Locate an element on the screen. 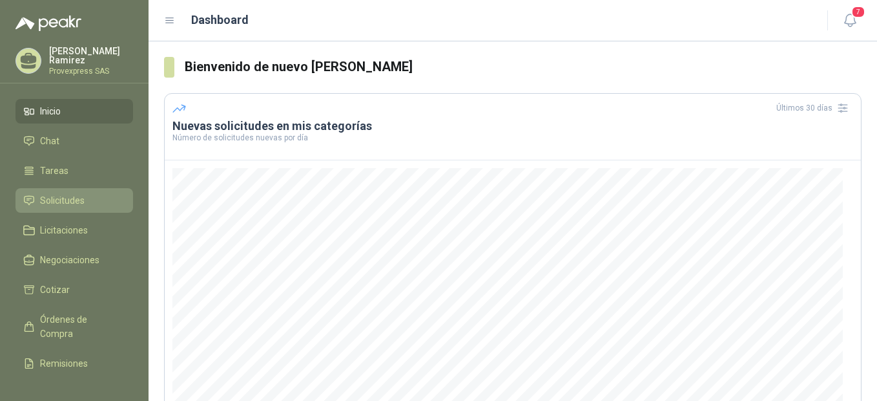 The width and height of the screenshot is (877, 401). a: Chat is located at coordinates (74, 141).